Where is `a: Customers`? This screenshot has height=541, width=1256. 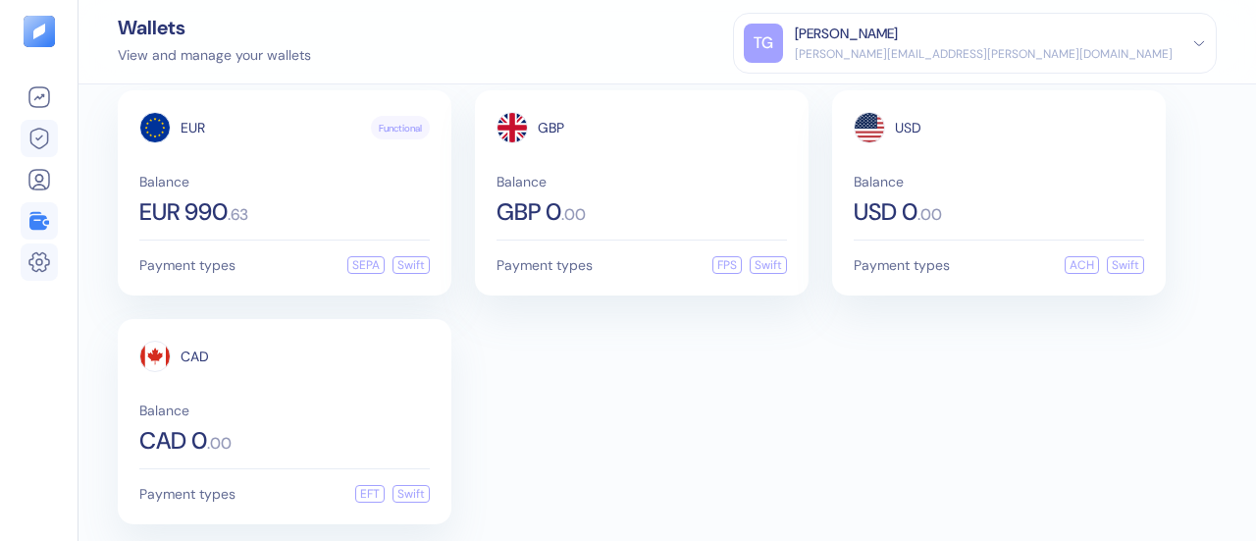
a: Customers is located at coordinates (39, 180).